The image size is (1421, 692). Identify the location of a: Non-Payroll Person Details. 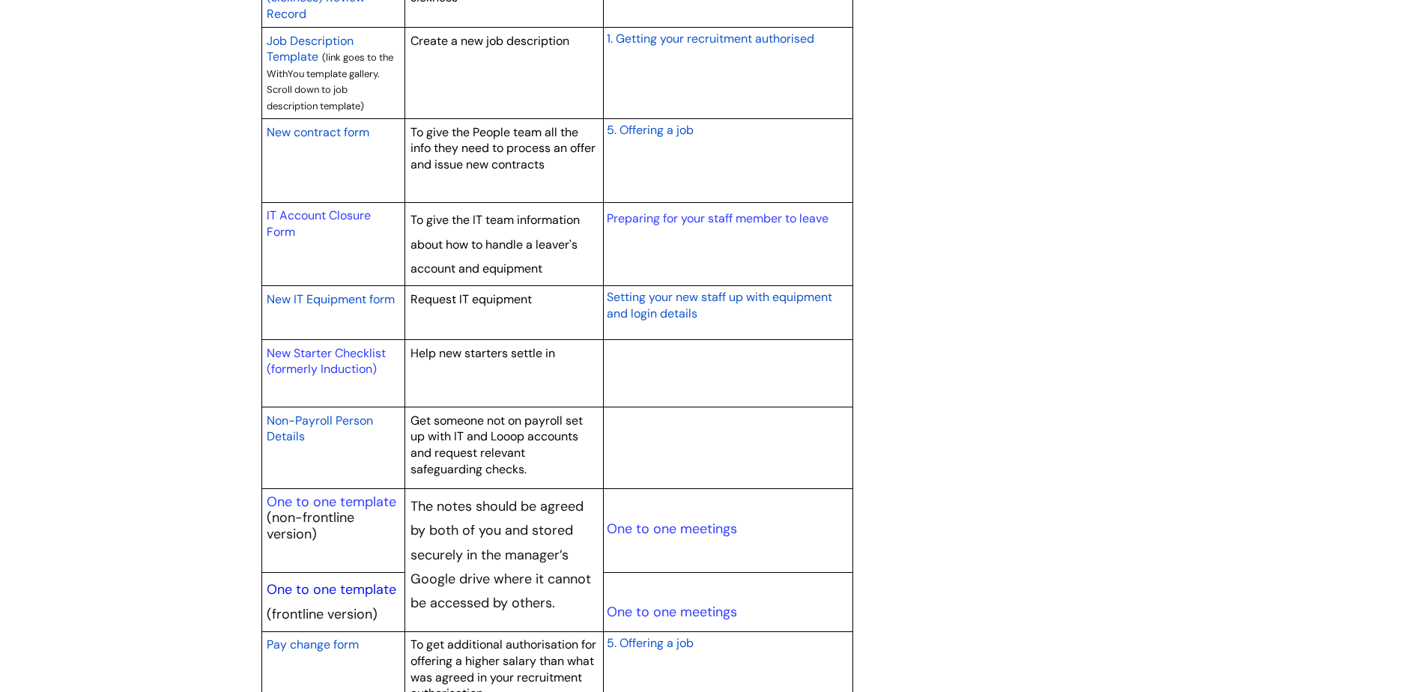
(320, 428).